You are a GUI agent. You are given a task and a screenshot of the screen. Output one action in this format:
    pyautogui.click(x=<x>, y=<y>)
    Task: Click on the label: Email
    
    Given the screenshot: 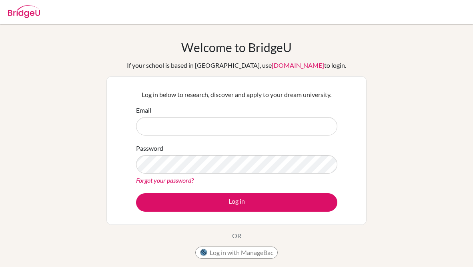 What is the action you would take?
    pyautogui.click(x=144, y=110)
    